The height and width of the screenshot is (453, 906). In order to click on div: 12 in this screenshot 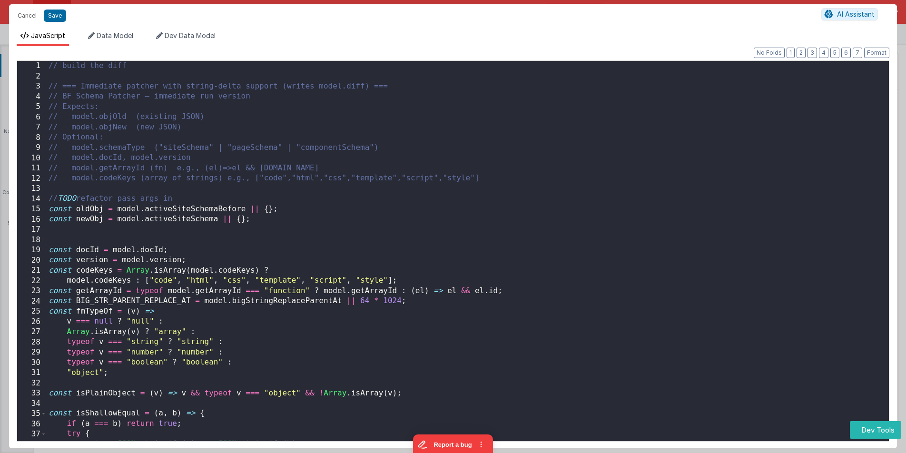, I will do `click(32, 179)`.